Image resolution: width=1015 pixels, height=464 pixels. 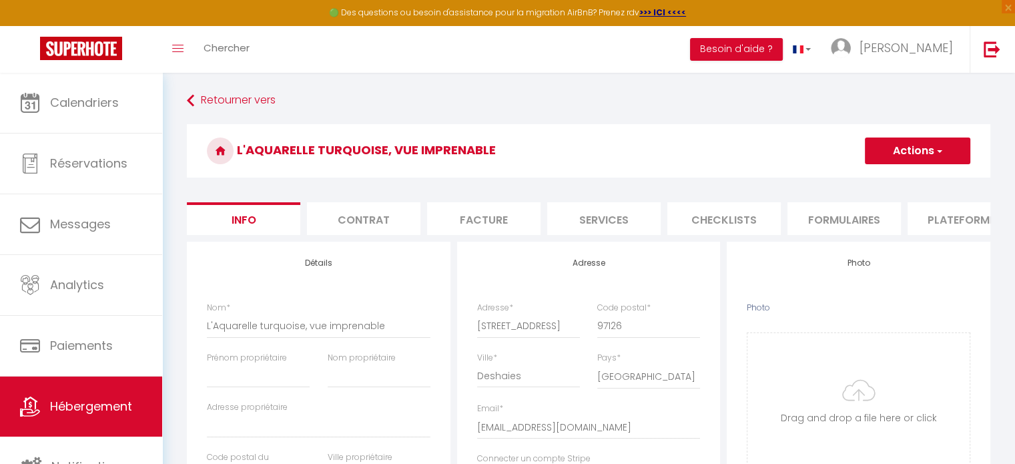 I want to click on li: Facture, so click(x=484, y=218).